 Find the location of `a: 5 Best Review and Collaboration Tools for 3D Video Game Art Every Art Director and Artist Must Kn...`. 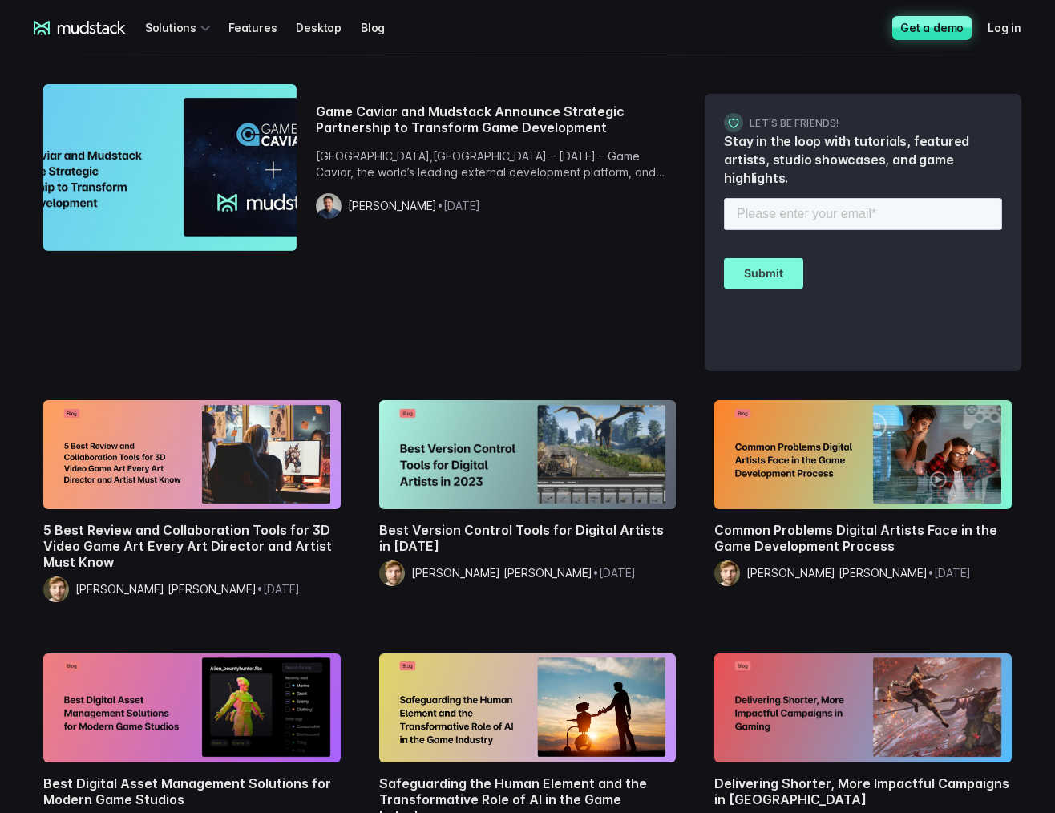

a: 5 Best Review and Collaboration Tools for 3D Video Game Art Every Art Director and Artist Must Kn... is located at coordinates (192, 508).